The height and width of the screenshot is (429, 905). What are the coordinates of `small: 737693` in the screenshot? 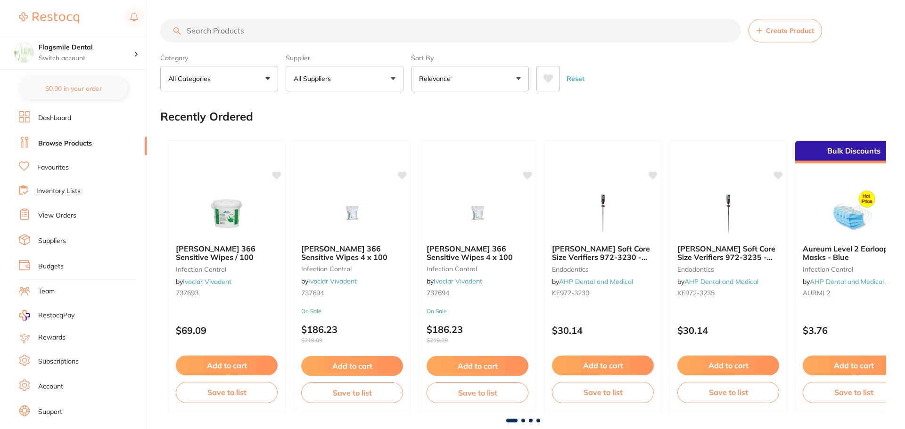 It's located at (227, 293).